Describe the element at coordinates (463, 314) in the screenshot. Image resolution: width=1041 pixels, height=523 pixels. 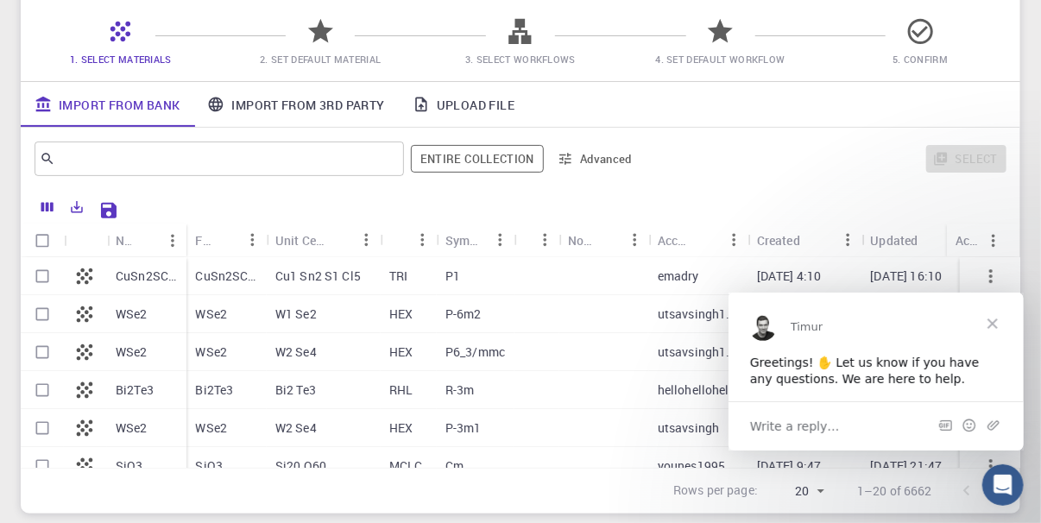
I see `p: P-6m2` at that location.